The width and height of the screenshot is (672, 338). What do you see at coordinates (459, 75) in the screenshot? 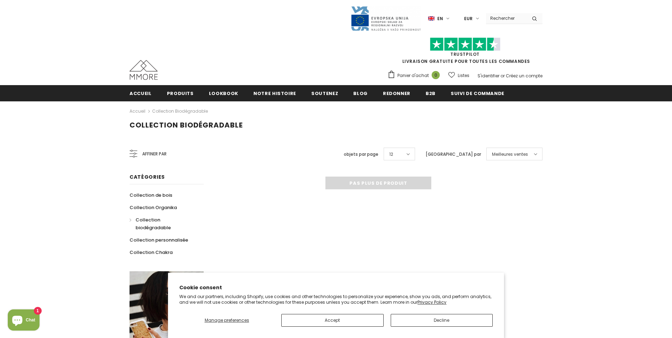
I see `a: Listes` at bounding box center [459, 75].